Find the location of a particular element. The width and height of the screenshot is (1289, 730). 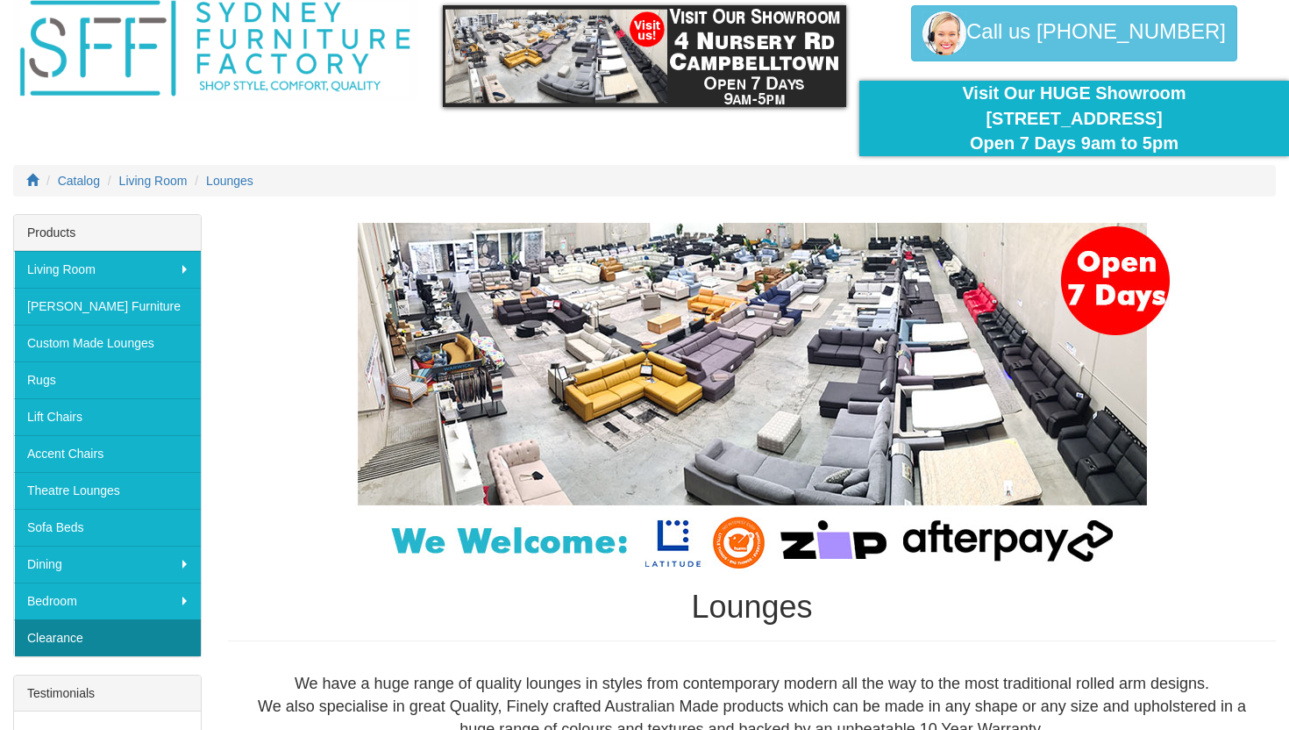

a: Dining is located at coordinates (107, 564).